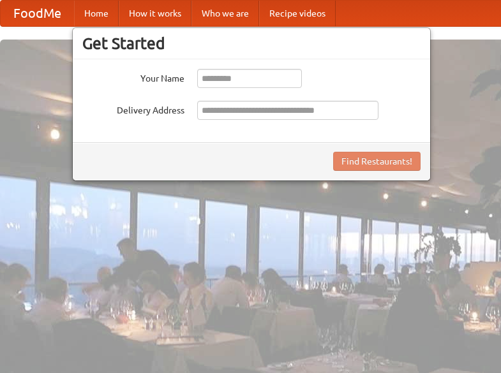  Describe the element at coordinates (133, 77) in the screenshot. I see `label: Your Name` at that location.